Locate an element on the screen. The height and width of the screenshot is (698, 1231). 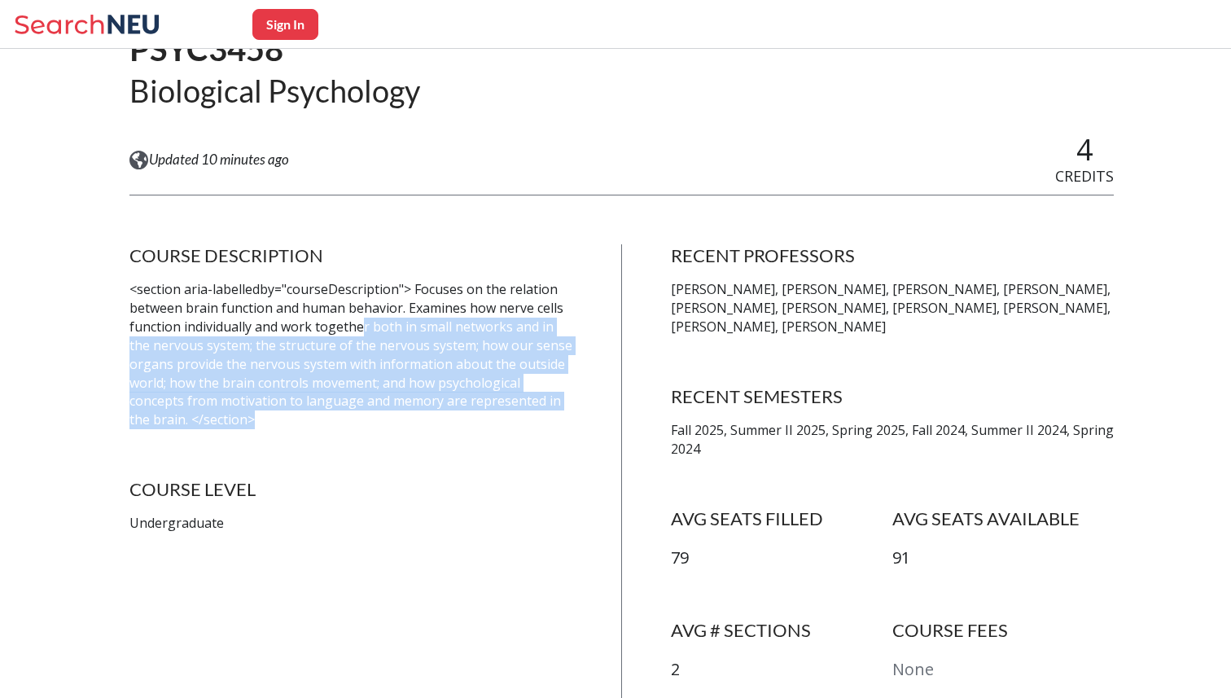
p: Fall 2025, Summer II 2025, Spring 2025, Fall 2024, Summer II 2024, Spring 2024 is located at coordinates (892, 440).